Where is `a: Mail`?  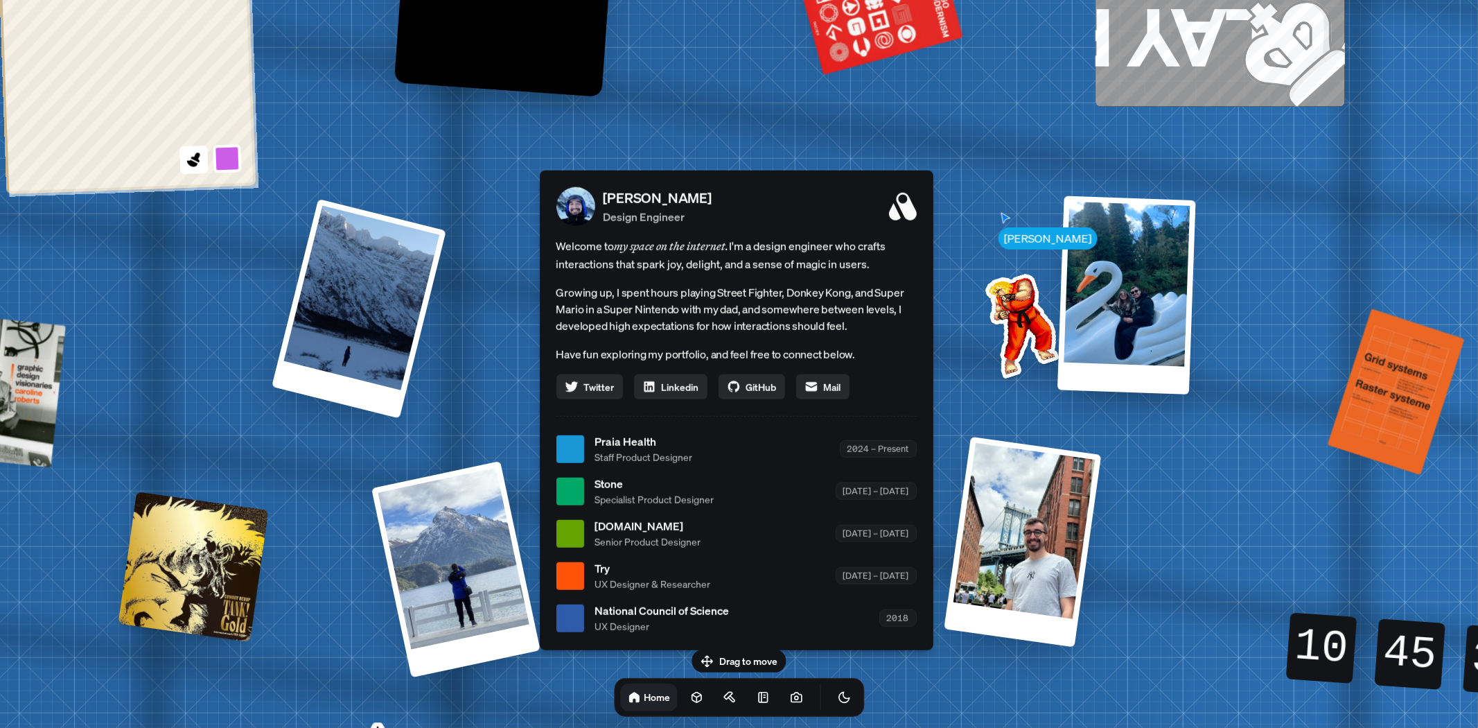
a: Mail is located at coordinates (823, 387).